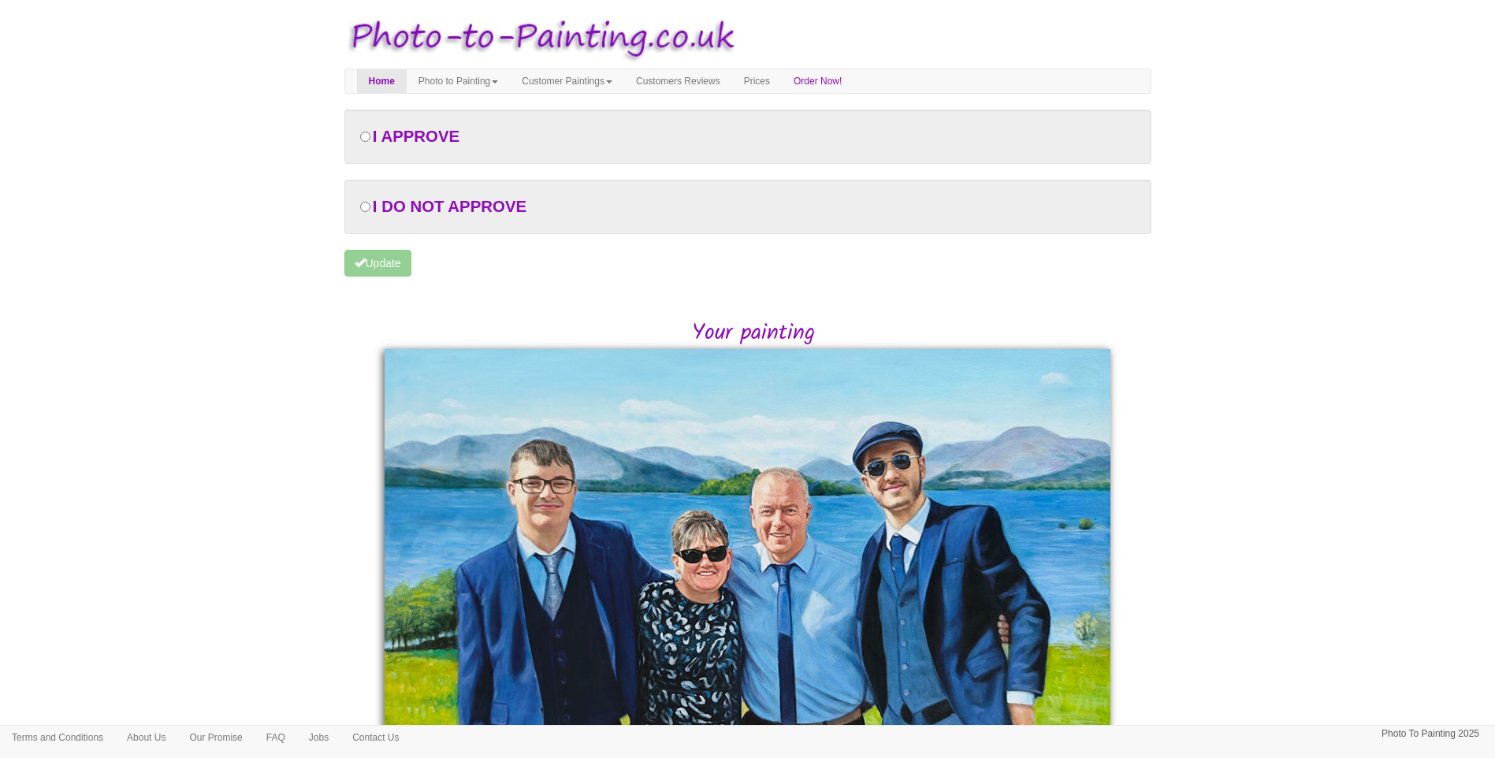 The image size is (1495, 758). Describe the element at coordinates (375, 738) in the screenshot. I see `a: Contact Us` at that location.